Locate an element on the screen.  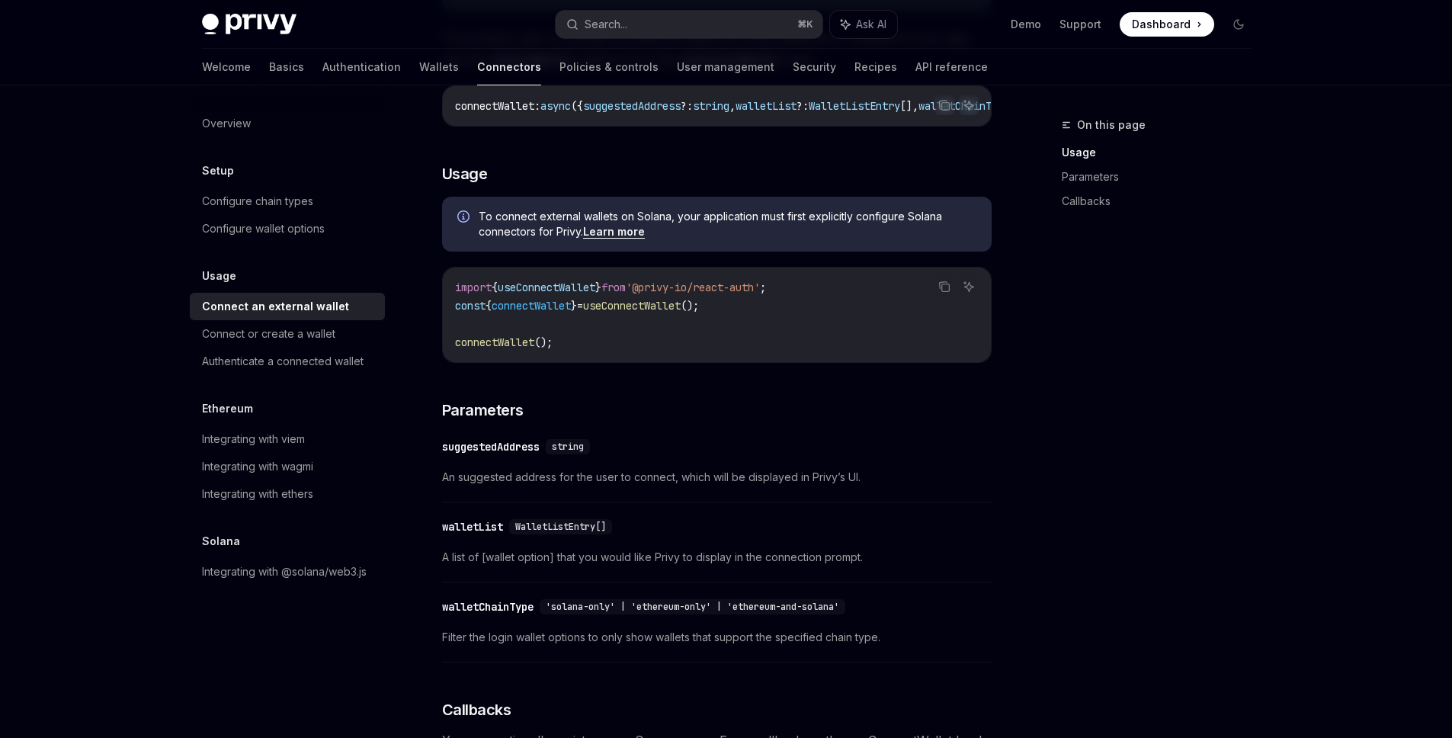
div: Integrating with @solana/web3.js is located at coordinates (284, 572).